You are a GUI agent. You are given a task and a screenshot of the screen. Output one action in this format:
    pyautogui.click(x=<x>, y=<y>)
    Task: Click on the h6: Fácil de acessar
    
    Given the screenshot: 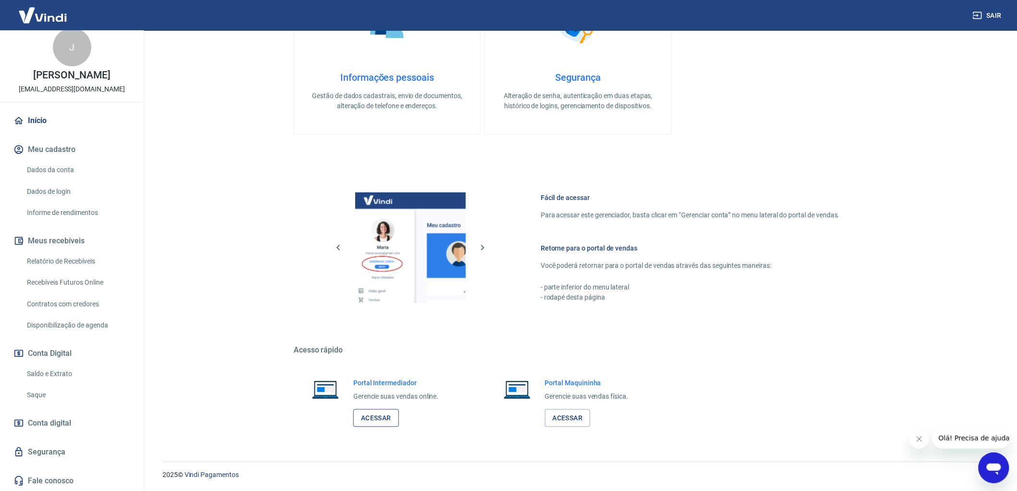 What is the action you would take?
    pyautogui.click(x=690, y=197)
    